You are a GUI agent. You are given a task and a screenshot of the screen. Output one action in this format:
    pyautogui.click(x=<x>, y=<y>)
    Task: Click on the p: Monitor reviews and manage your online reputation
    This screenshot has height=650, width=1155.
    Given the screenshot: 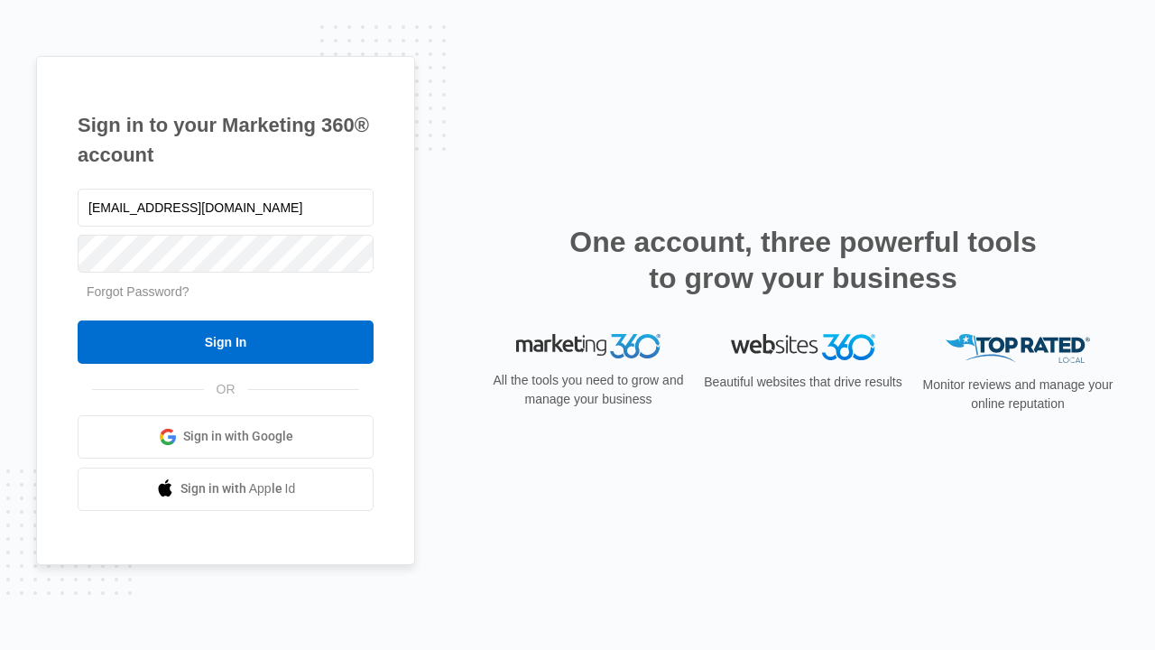 What is the action you would take?
    pyautogui.click(x=1018, y=394)
    